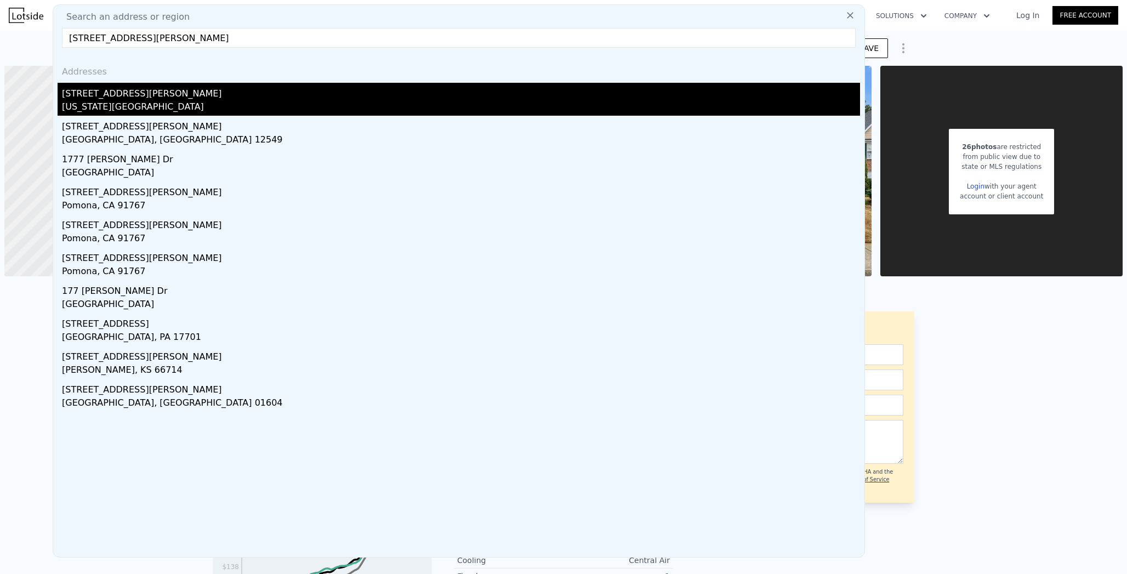 This screenshot has width=1127, height=574. Describe the element at coordinates (1010, 186) in the screenshot. I see `span: with your agent` at that location.